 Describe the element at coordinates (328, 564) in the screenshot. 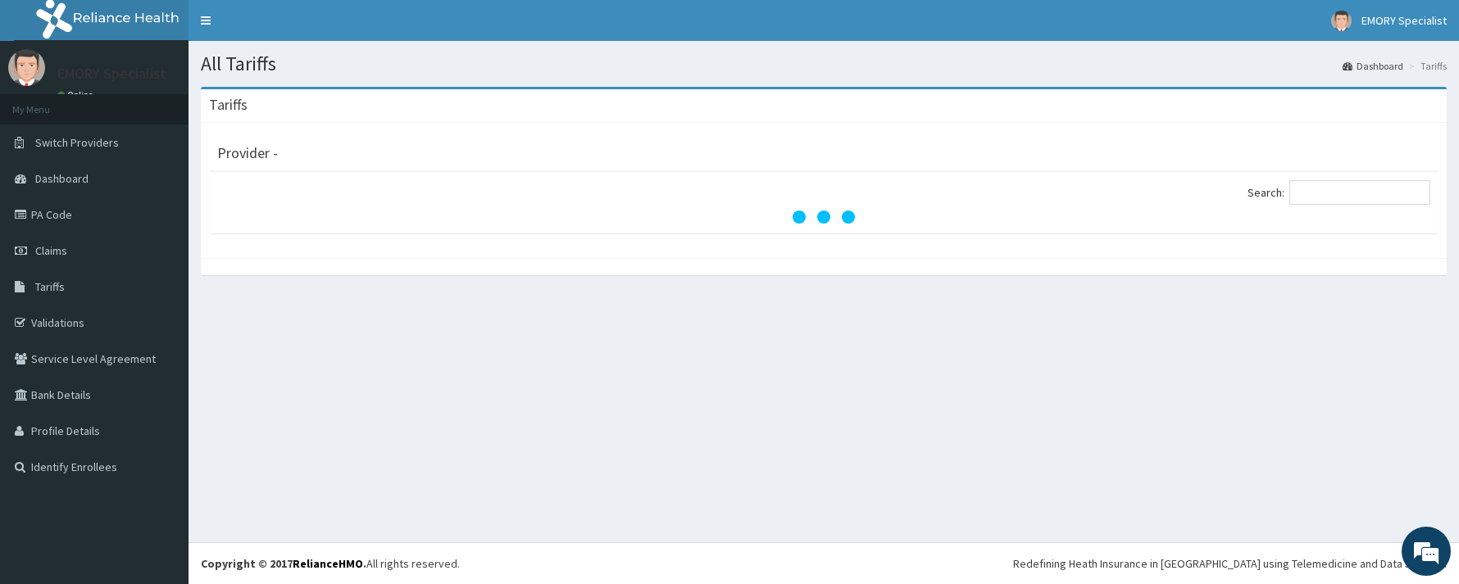

I see `a: RelianceHMO` at that location.